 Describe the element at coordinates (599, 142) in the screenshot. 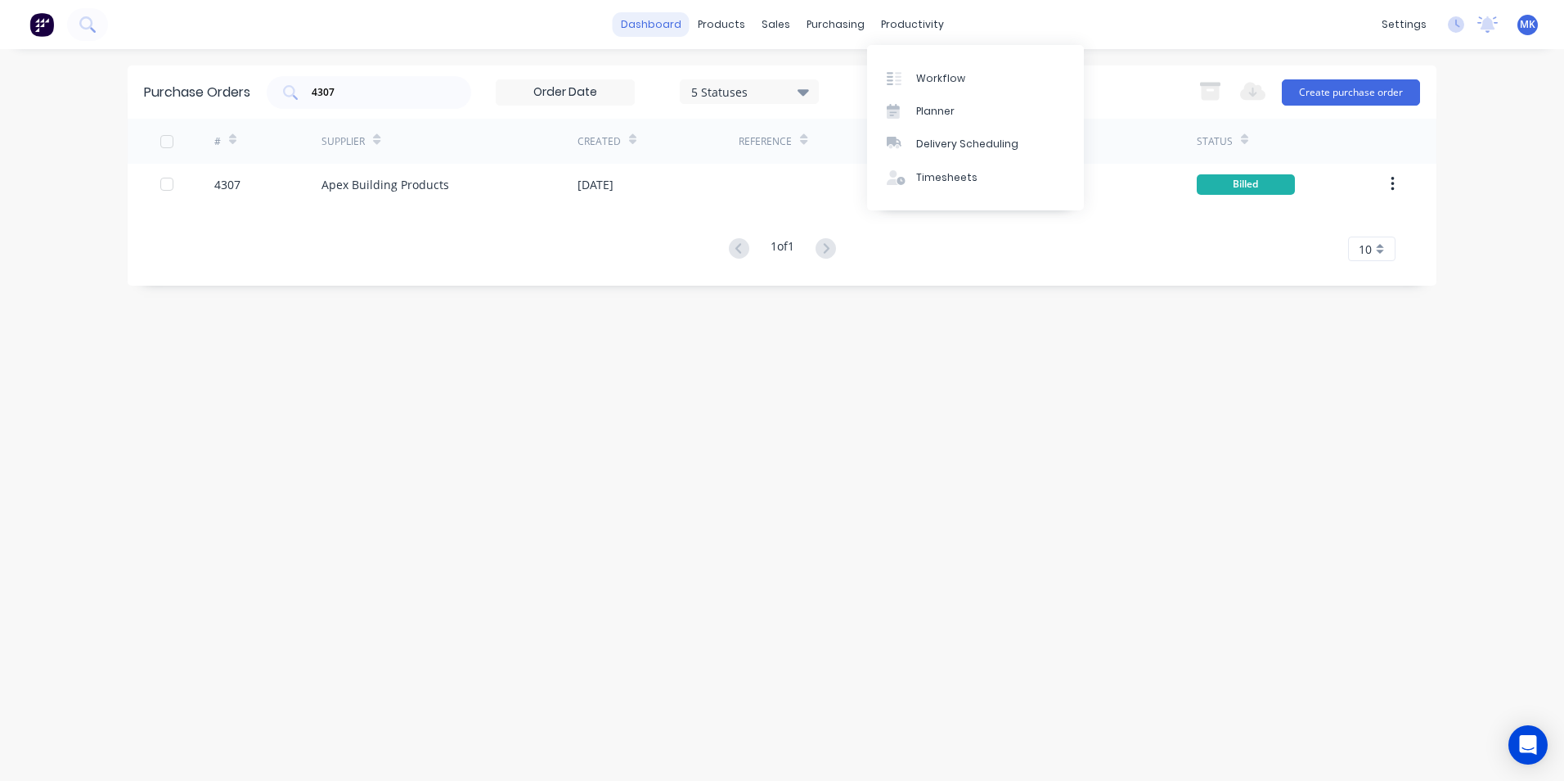

I see `div: Created` at that location.